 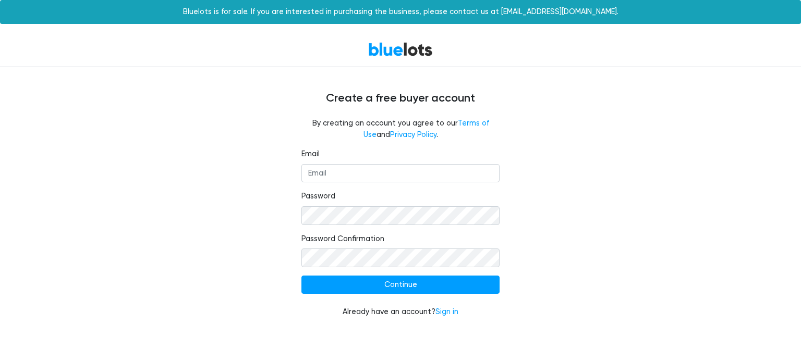 What do you see at coordinates (400, 312) in the screenshot?
I see `div: Already have an account?` at bounding box center [400, 312].